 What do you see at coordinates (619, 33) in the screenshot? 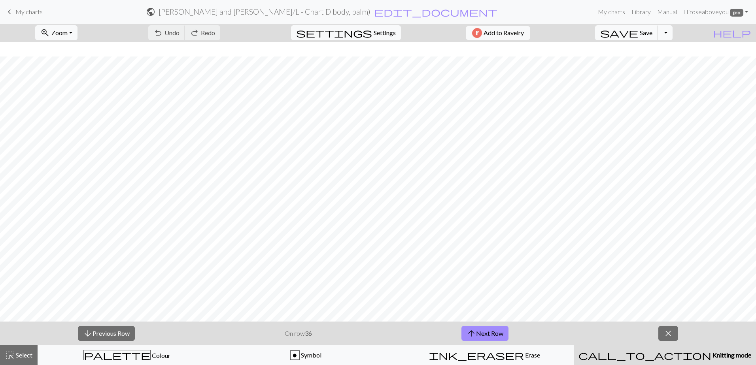
I see `span: save` at bounding box center [619, 33].